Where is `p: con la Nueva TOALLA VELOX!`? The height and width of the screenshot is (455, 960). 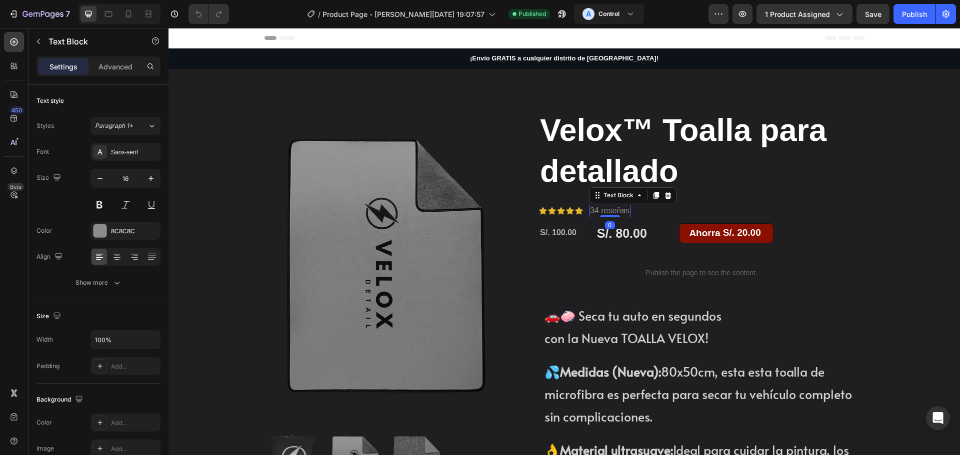 p: con la Nueva TOALLA VELOX! is located at coordinates (535, 310).